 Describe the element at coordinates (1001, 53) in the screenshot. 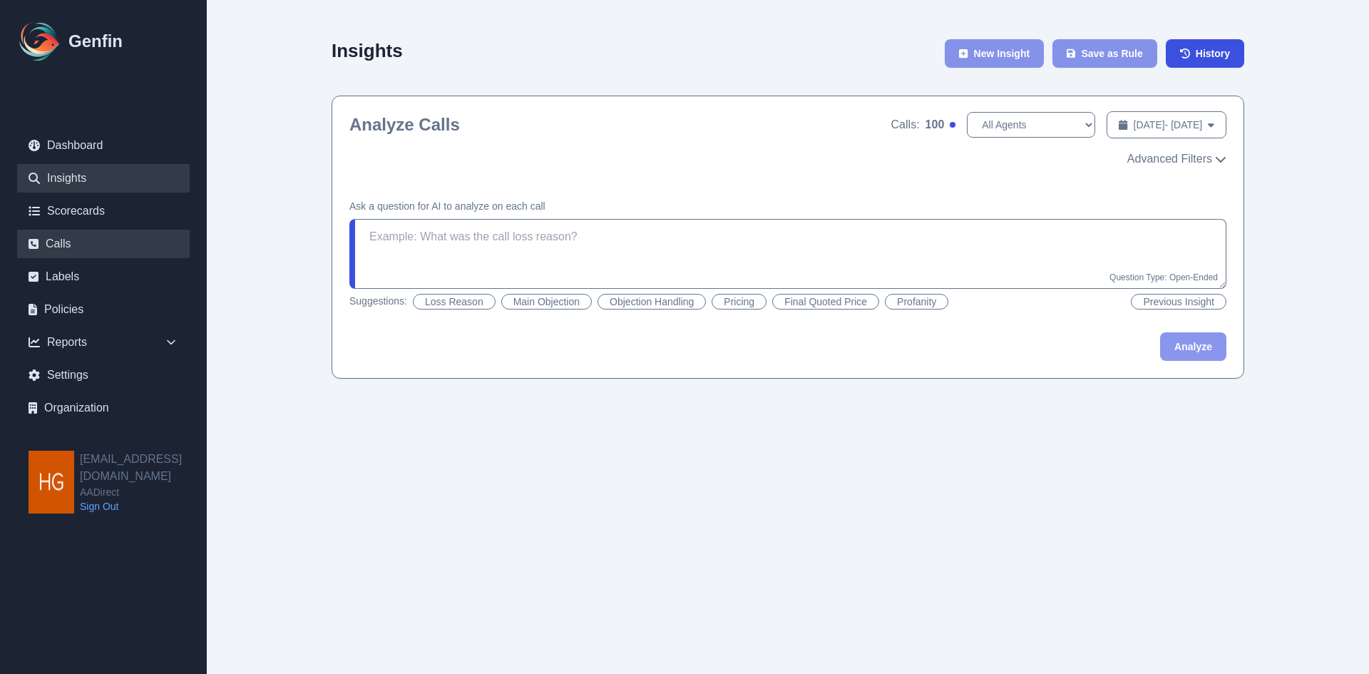

I see `span: New Insight` at that location.